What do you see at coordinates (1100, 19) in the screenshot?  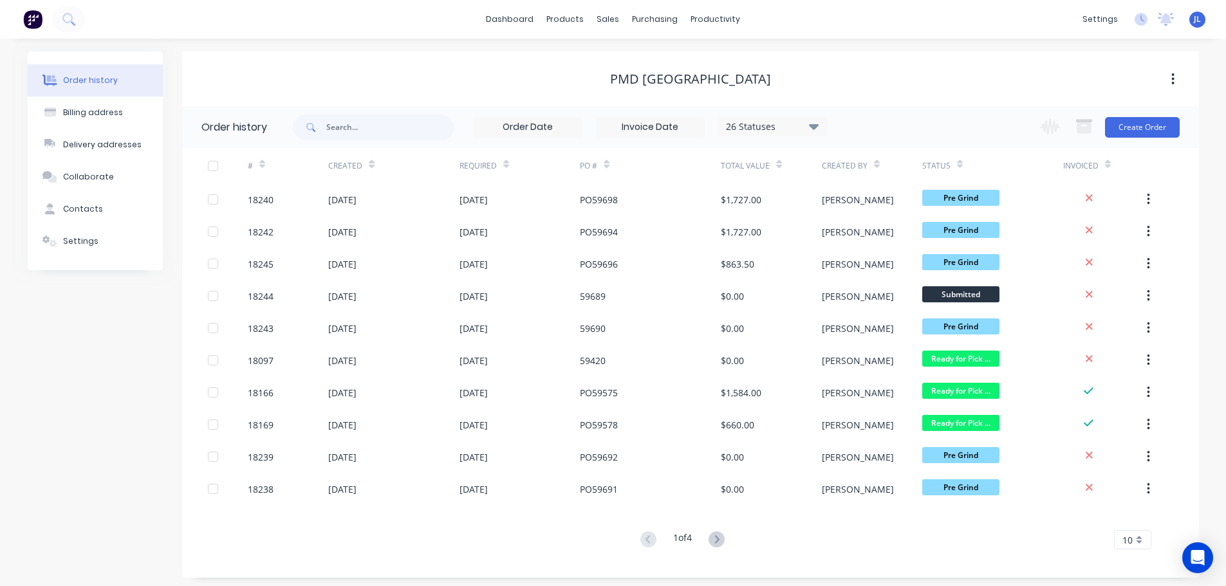 I see `div: settings` at bounding box center [1100, 19].